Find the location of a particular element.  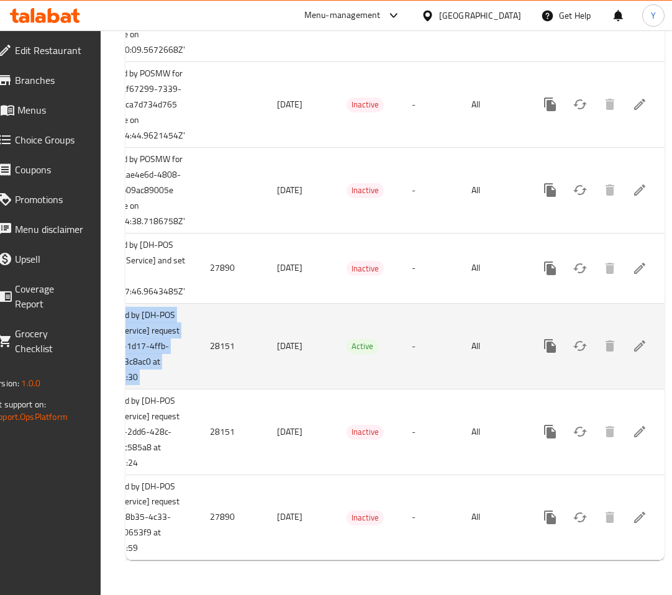

td: Menu created by POSMW for request Id :1af67299-7339-499e-b0f8-aca7d734d765 and set active on '[DA... is located at coordinates (134, 104).